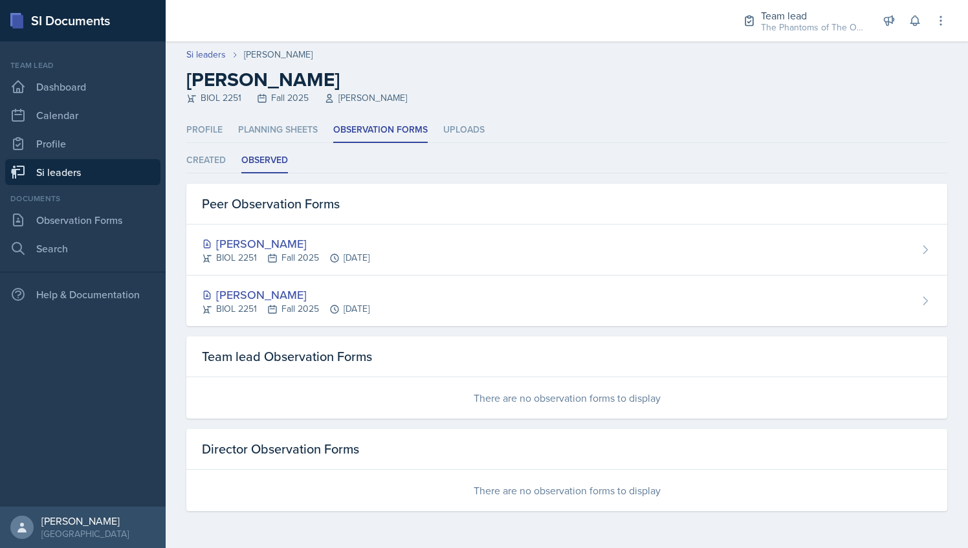 The image size is (968, 548). Describe the element at coordinates (83, 199) in the screenshot. I see `div: Documents` at that location.